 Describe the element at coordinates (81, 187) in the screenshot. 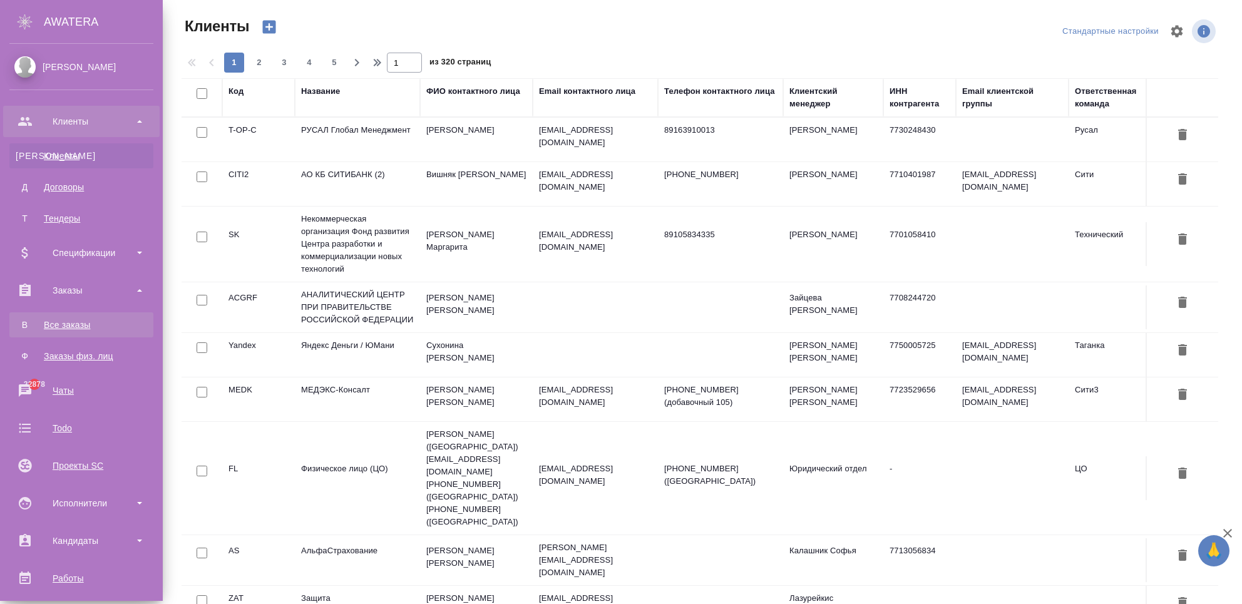

I see `div: Договоры` at that location.